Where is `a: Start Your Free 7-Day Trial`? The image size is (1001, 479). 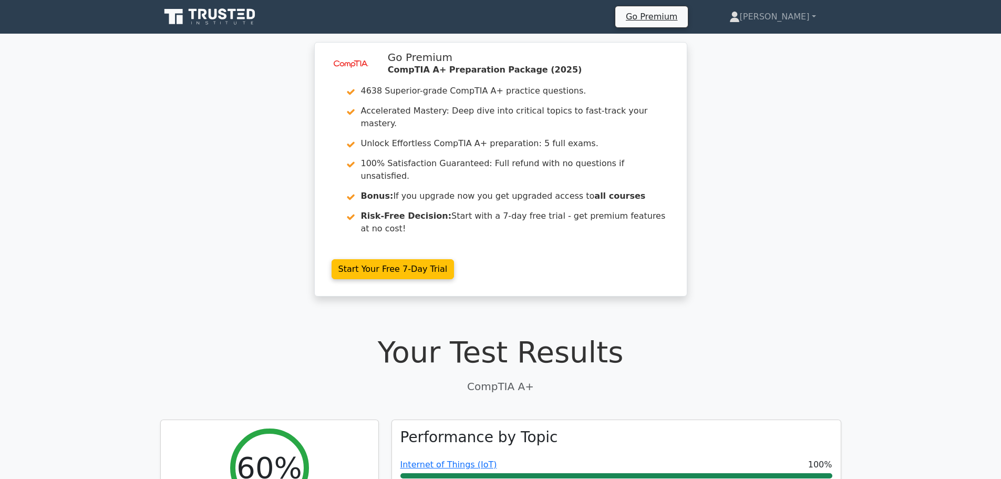 a: Start Your Free 7-Day Trial is located at coordinates (393, 269).